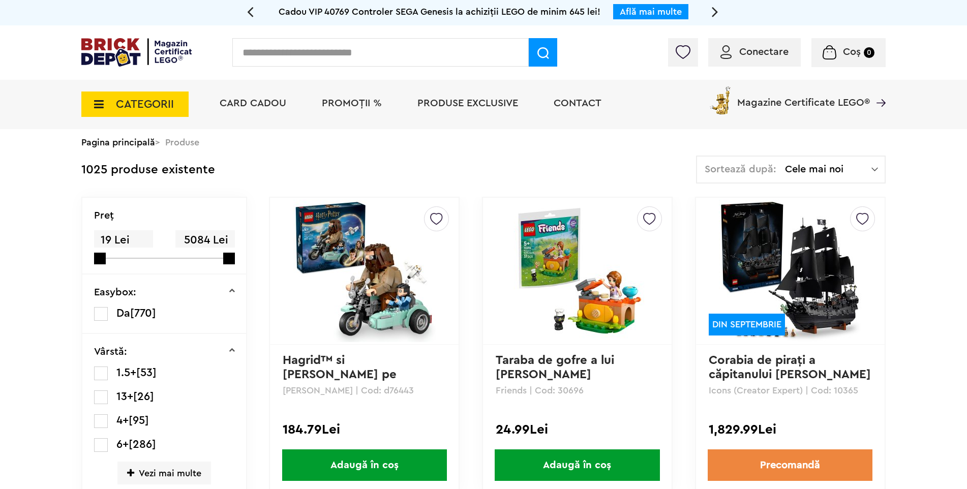 The width and height of the screenshot is (967, 489). I want to click on span: 4+, so click(122, 420).